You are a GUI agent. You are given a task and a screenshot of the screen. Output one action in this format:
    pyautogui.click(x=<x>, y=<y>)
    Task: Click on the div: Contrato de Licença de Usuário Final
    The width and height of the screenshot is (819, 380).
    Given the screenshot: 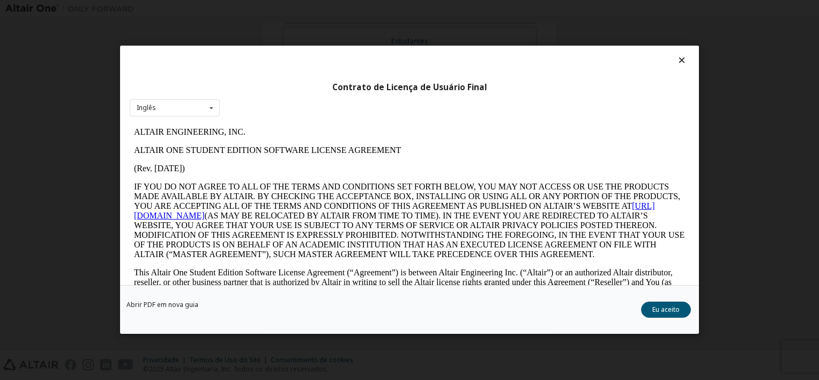 What is the action you would take?
    pyautogui.click(x=410, y=87)
    